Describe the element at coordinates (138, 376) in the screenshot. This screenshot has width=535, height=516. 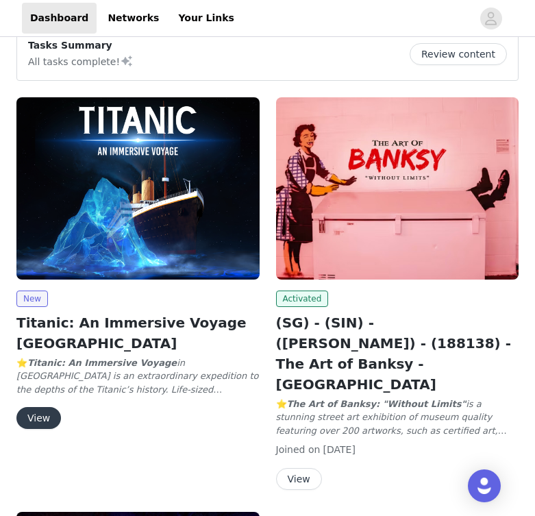
I see `p: ⭐ 👉 For (10+ people), other (25+ people) or events please book 🛳️ Hop aboard the Titanic and walk...` at that location.